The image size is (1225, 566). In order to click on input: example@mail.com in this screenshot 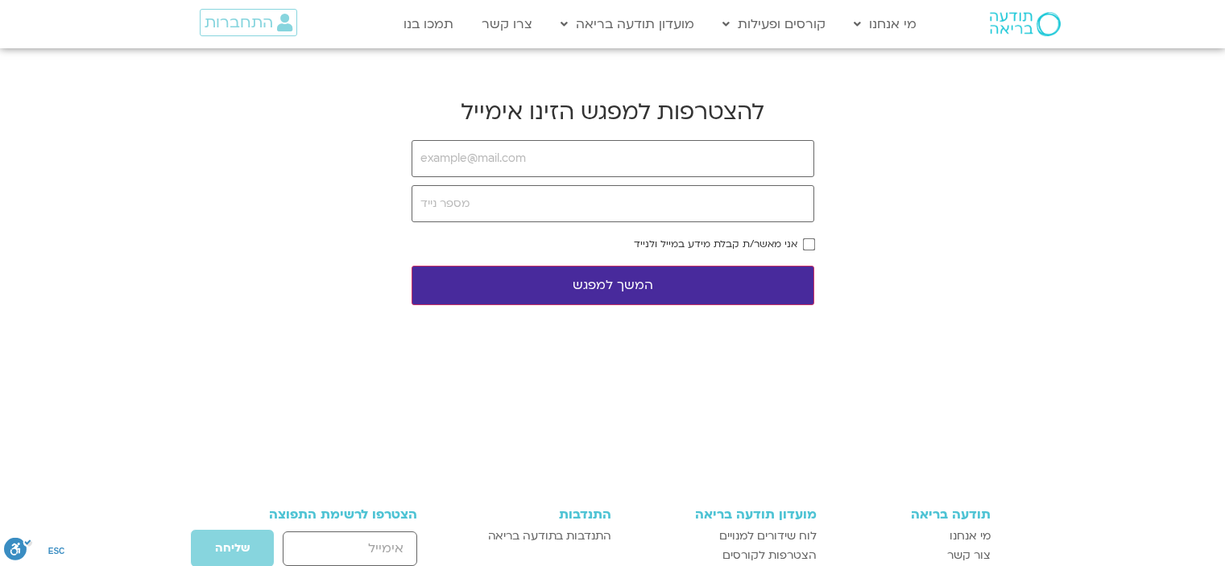, I will do `click(613, 159)`.